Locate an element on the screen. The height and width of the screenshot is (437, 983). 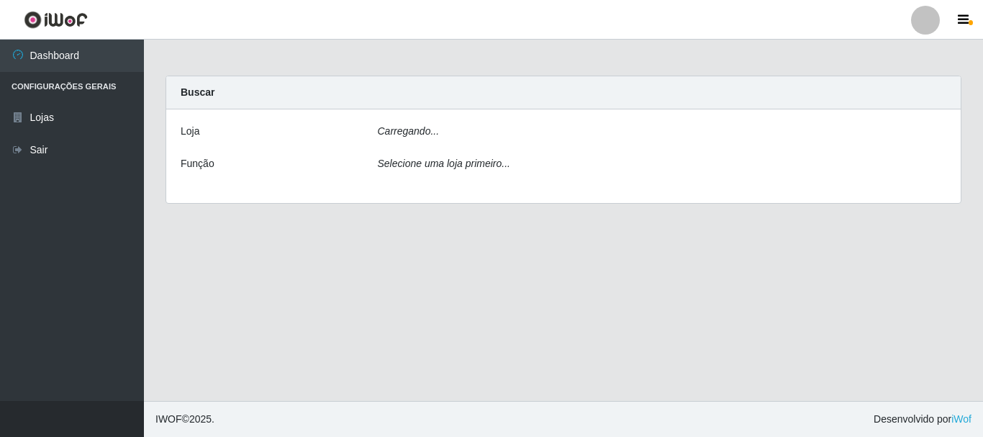
strong: Buscar is located at coordinates (197, 92).